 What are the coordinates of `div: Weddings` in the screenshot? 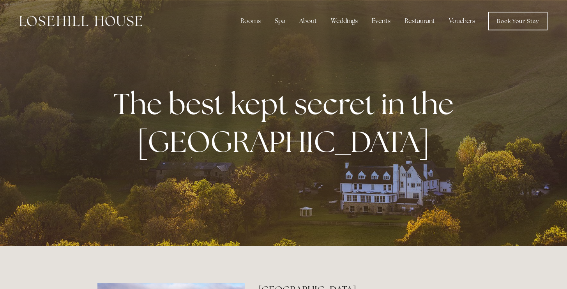 It's located at (344, 21).